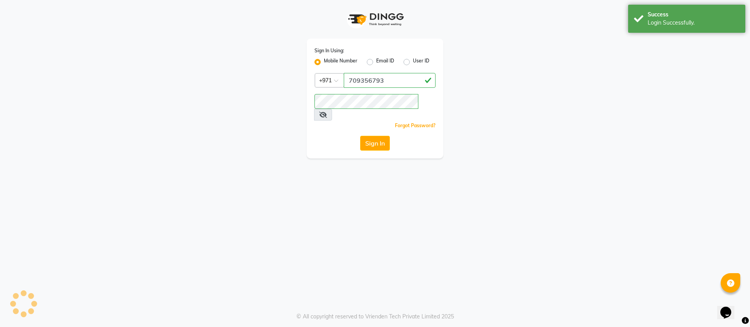 The image size is (750, 327). Describe the element at coordinates (340, 62) in the screenshot. I see `label: Mobile Number` at that location.